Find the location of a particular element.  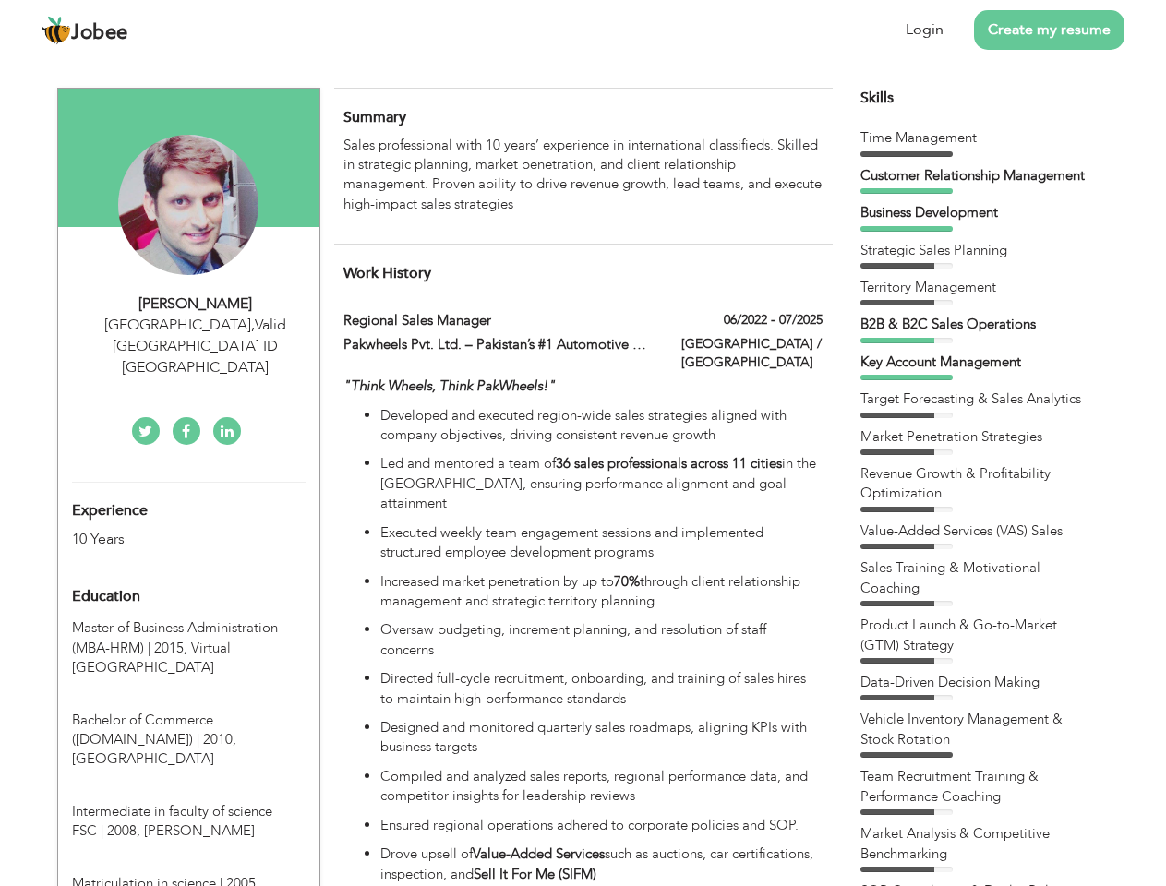

div: Revenue Growth & Profitability Optimization is located at coordinates (976, 484).